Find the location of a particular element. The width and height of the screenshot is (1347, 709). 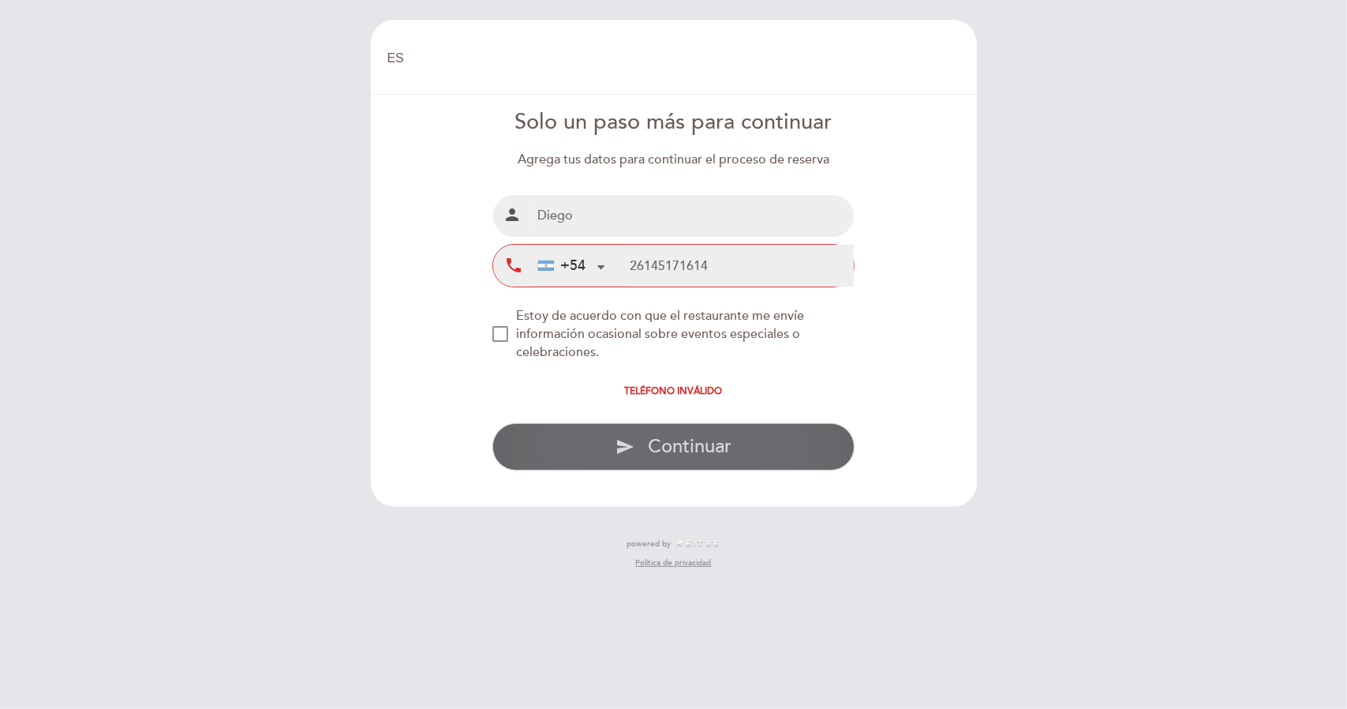

img: MEITRE is located at coordinates (698, 544).